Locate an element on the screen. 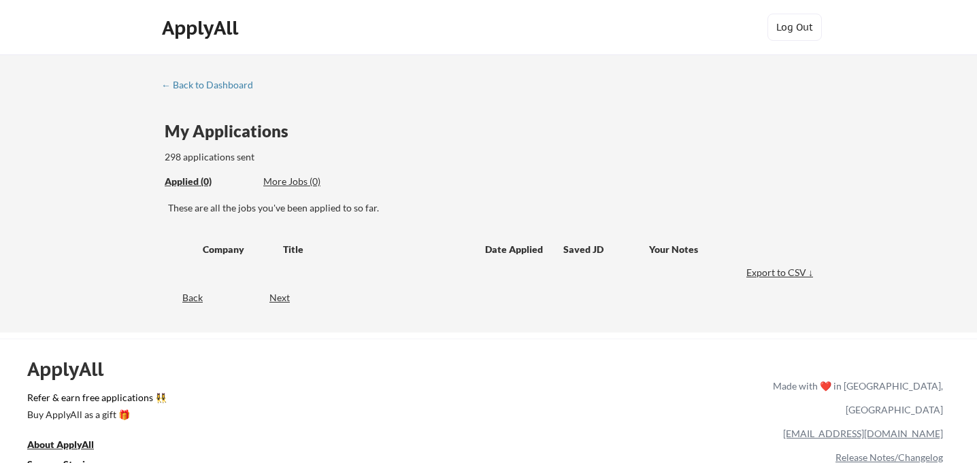 Image resolution: width=977 pixels, height=463 pixels. a: ← Back to Dashboard is located at coordinates (212, 86).